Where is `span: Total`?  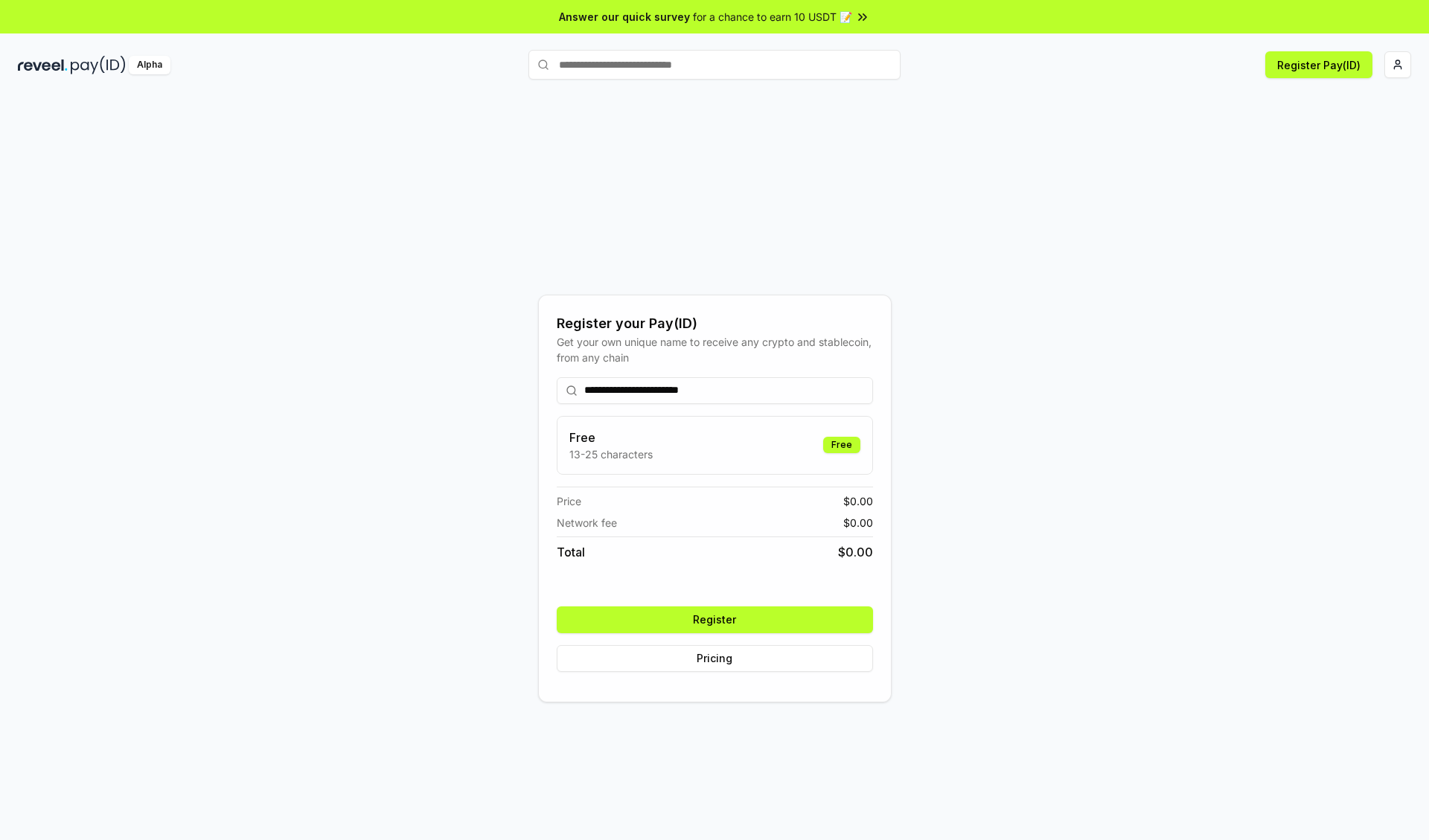
span: Total is located at coordinates (571, 551).